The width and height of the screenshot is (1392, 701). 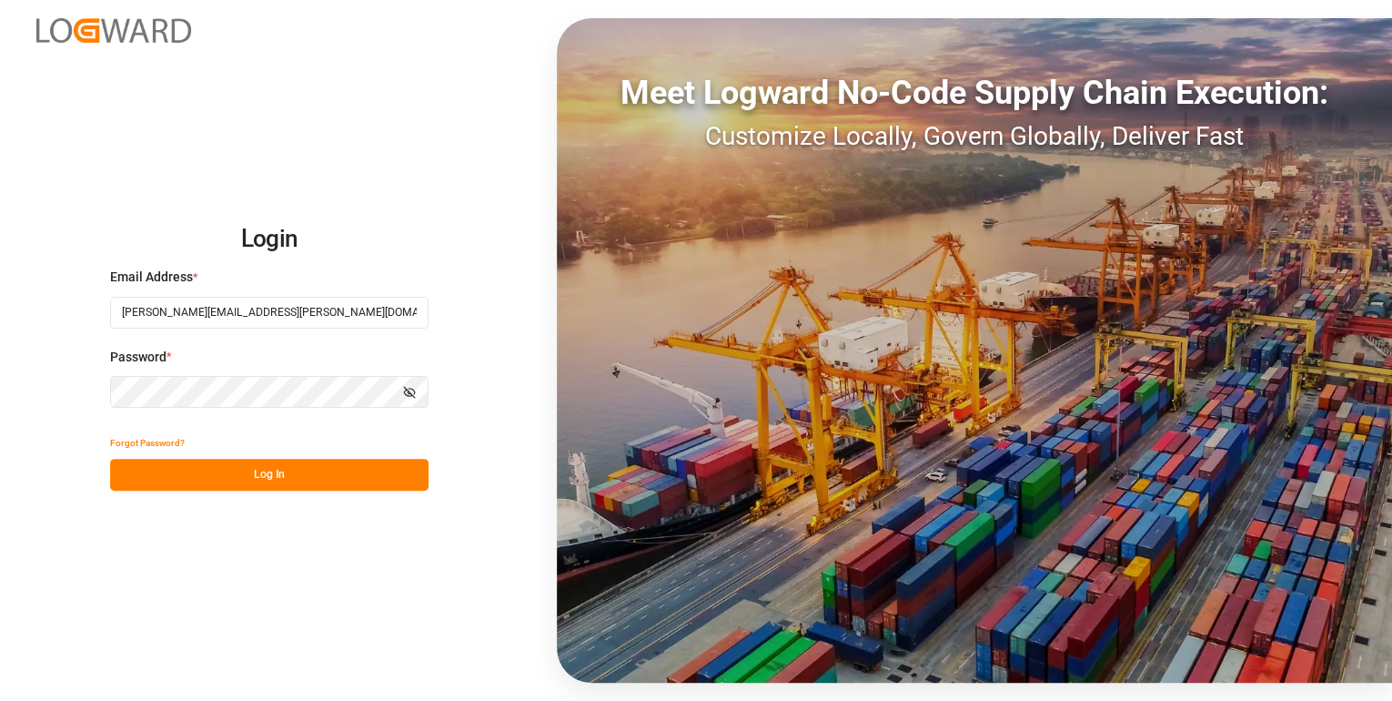 I want to click on span: Email Address, so click(x=151, y=277).